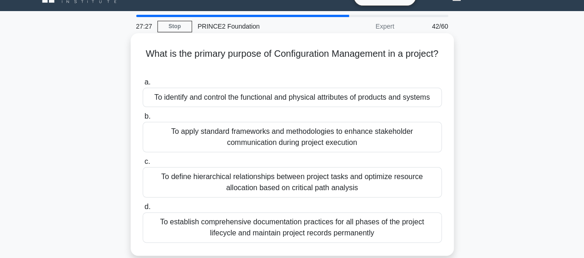 Image resolution: width=584 pixels, height=258 pixels. Describe the element at coordinates (144, 26) in the screenshot. I see `div: 27:27` at that location.